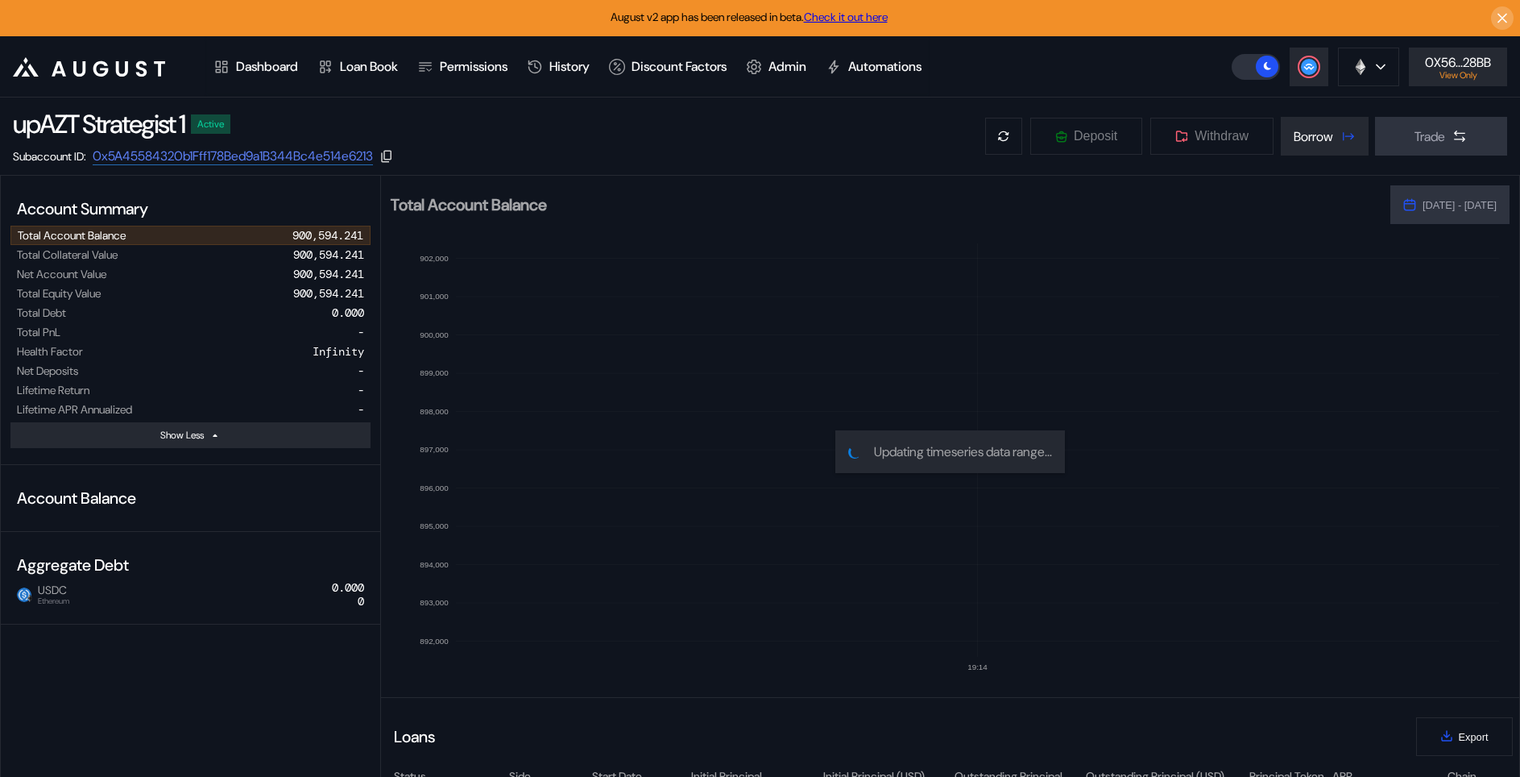  I want to click on a: Permissions, so click(462, 67).